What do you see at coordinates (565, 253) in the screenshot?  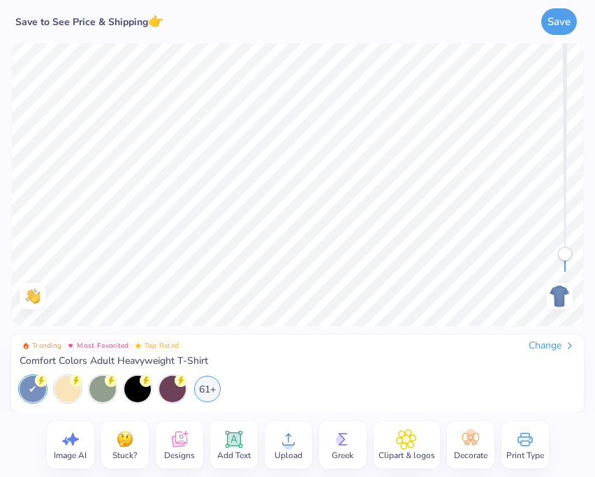 I see `div: Accessibility label` at bounding box center [565, 253].